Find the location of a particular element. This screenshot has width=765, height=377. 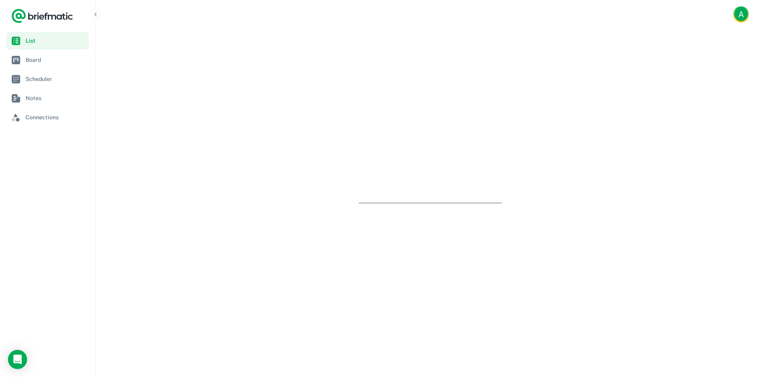

a: List is located at coordinates (47, 41).